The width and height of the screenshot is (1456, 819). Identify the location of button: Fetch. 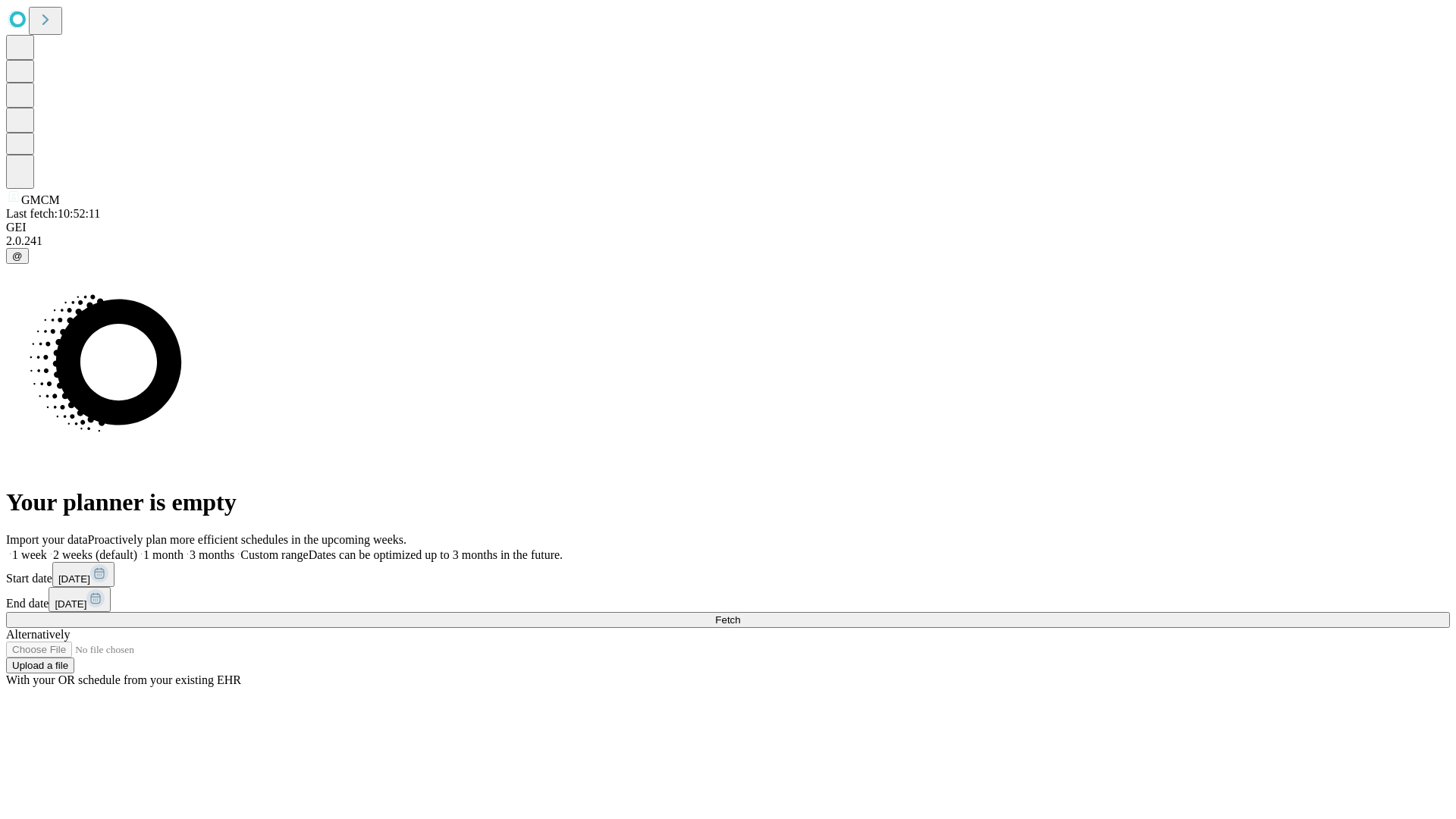
(728, 619).